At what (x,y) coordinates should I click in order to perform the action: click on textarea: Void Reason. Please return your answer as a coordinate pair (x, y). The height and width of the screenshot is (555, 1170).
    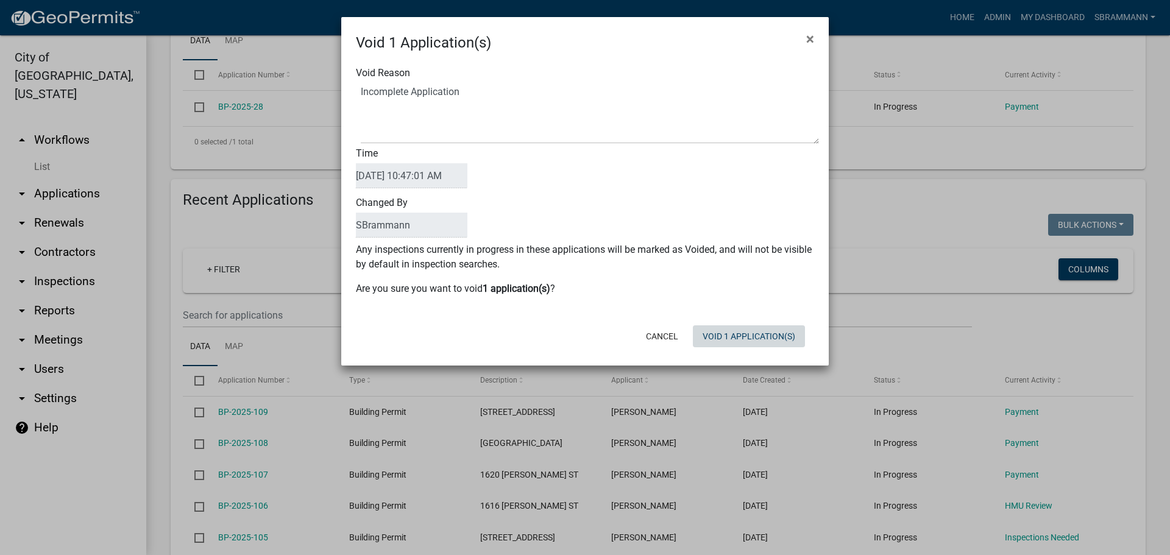
    Looking at the image, I should click on (590, 113).